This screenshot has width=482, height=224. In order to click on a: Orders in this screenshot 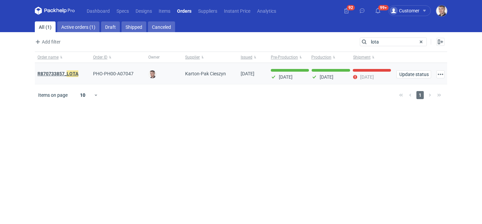, I will do `click(184, 11)`.